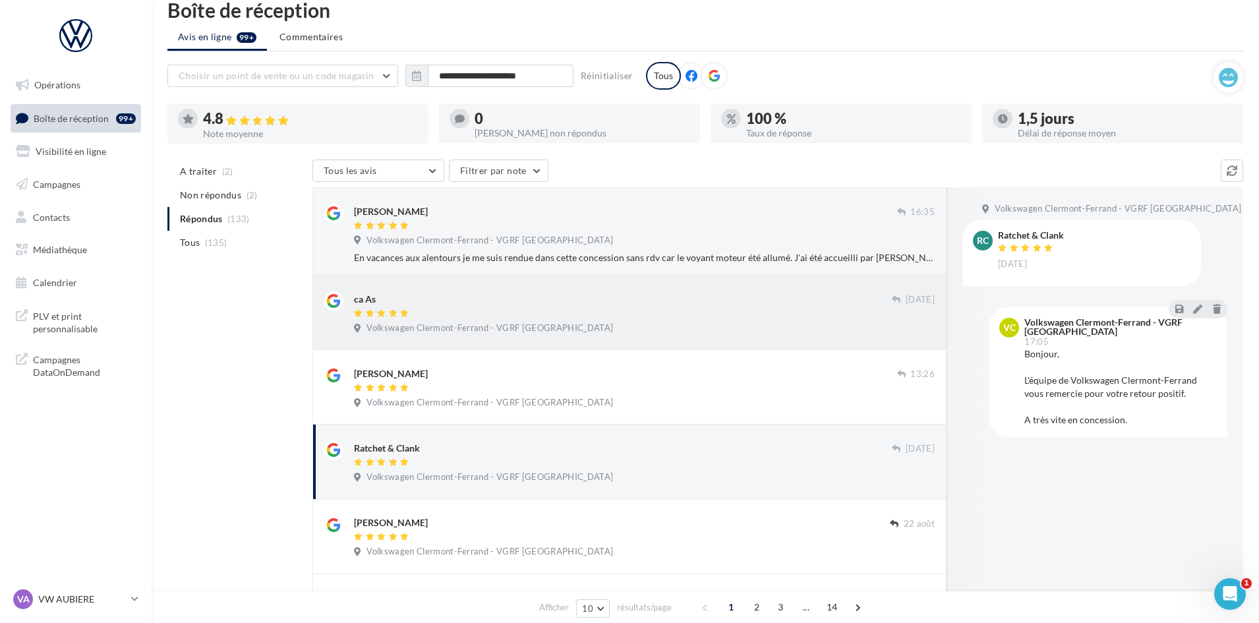 Image resolution: width=1259 pixels, height=623 pixels. Describe the element at coordinates (51, 216) in the screenshot. I see `span: Contacts` at that location.